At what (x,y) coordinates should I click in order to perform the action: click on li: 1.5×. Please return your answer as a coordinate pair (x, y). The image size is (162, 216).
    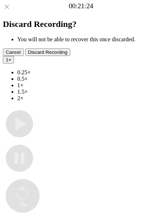
    Looking at the image, I should click on (88, 92).